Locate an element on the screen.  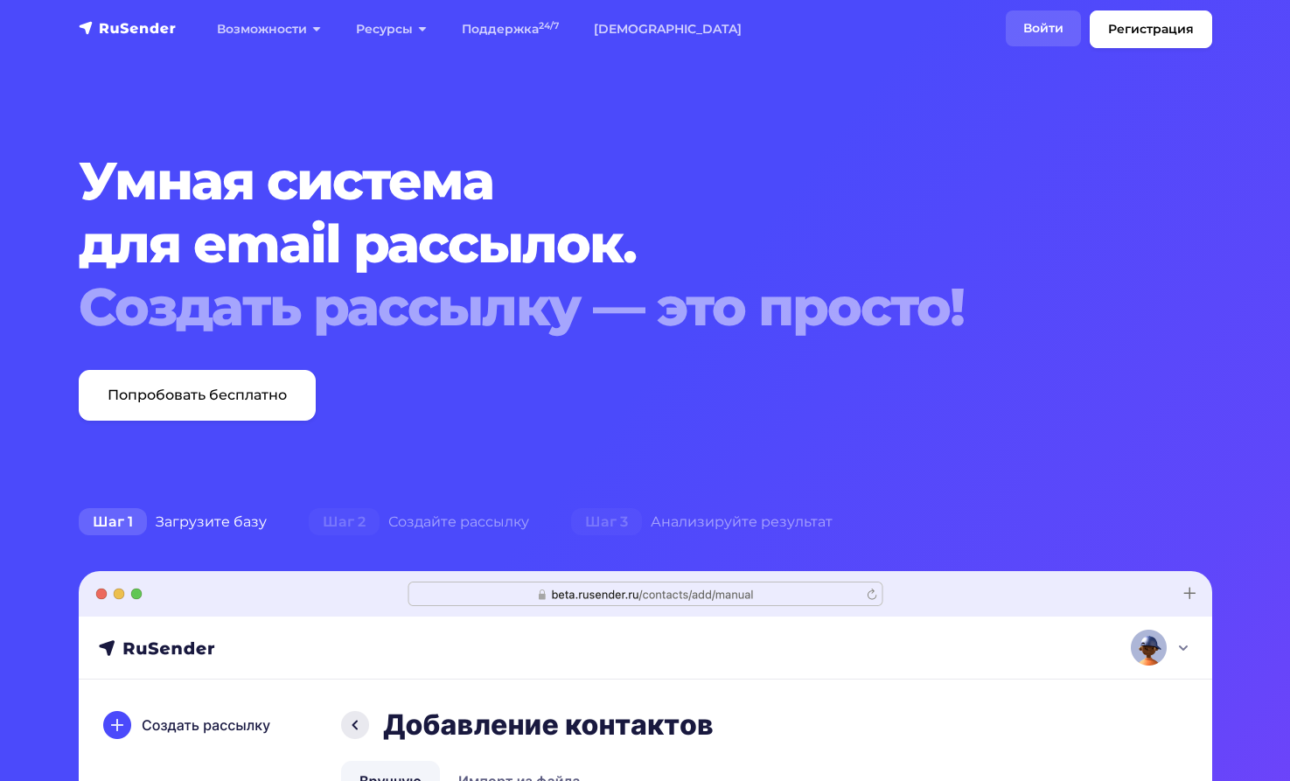
div: Анализируйте результат is located at coordinates (701, 522).